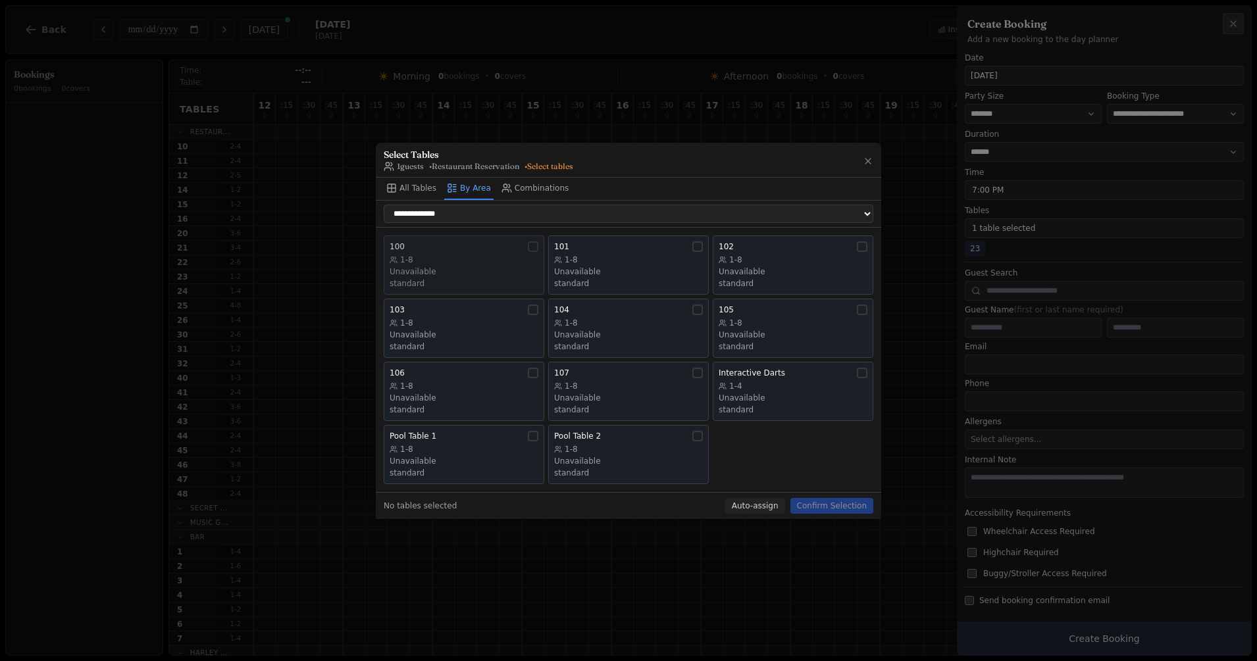 This screenshot has width=1257, height=661. I want to click on button: 1021-8Unavailablestandard, so click(793, 265).